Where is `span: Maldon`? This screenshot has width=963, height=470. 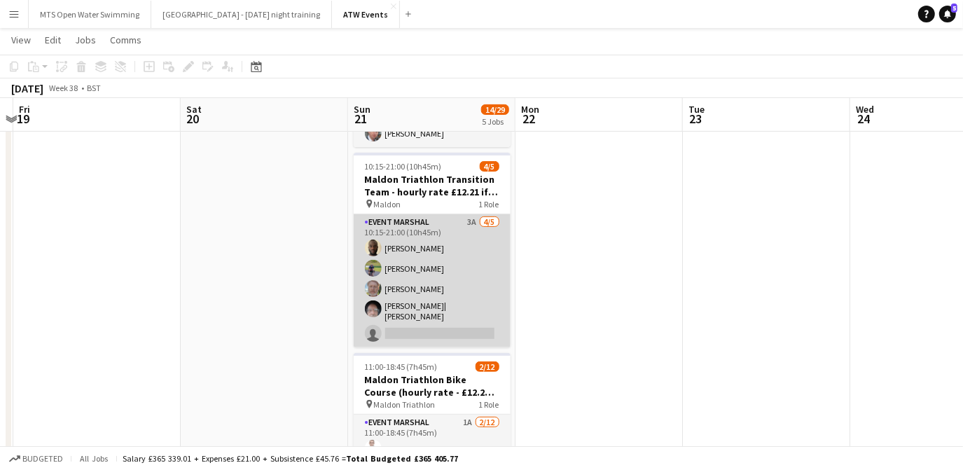
span: Maldon is located at coordinates (387, 204).